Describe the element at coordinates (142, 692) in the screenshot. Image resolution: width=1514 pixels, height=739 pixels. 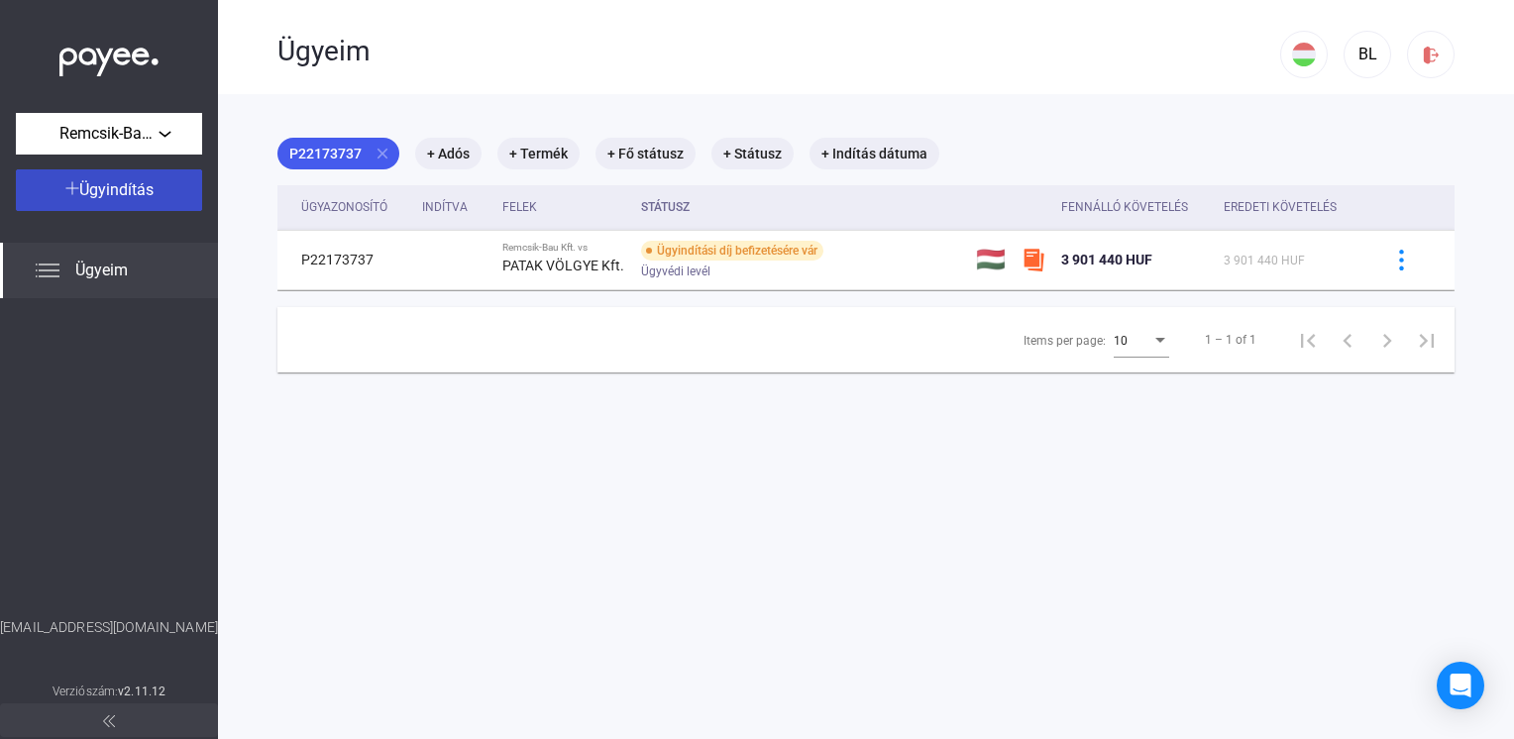
I see `strong: v2.11.12` at that location.